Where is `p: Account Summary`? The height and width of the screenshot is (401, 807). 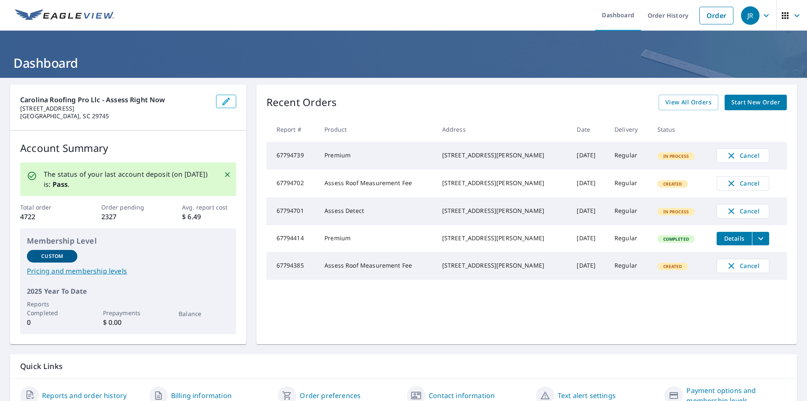
p: Account Summary is located at coordinates (128, 148).